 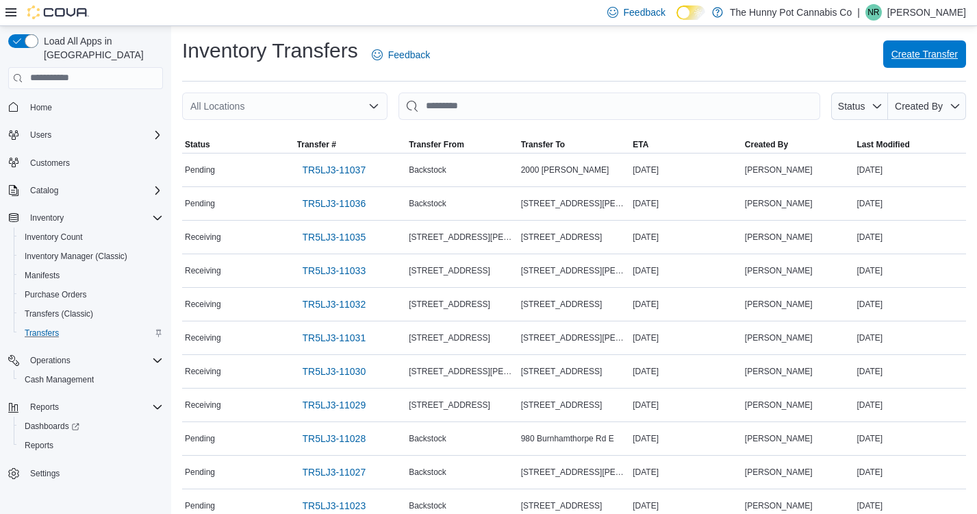 I want to click on div: Nolan Ryan, so click(x=874, y=12).